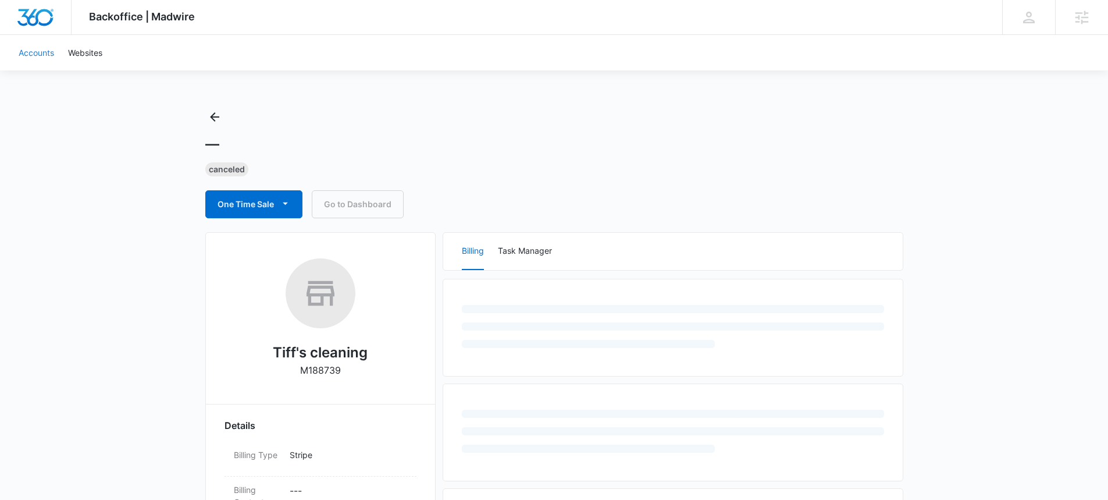  Describe the element at coordinates (358, 204) in the screenshot. I see `a: Go to Dashboard` at that location.